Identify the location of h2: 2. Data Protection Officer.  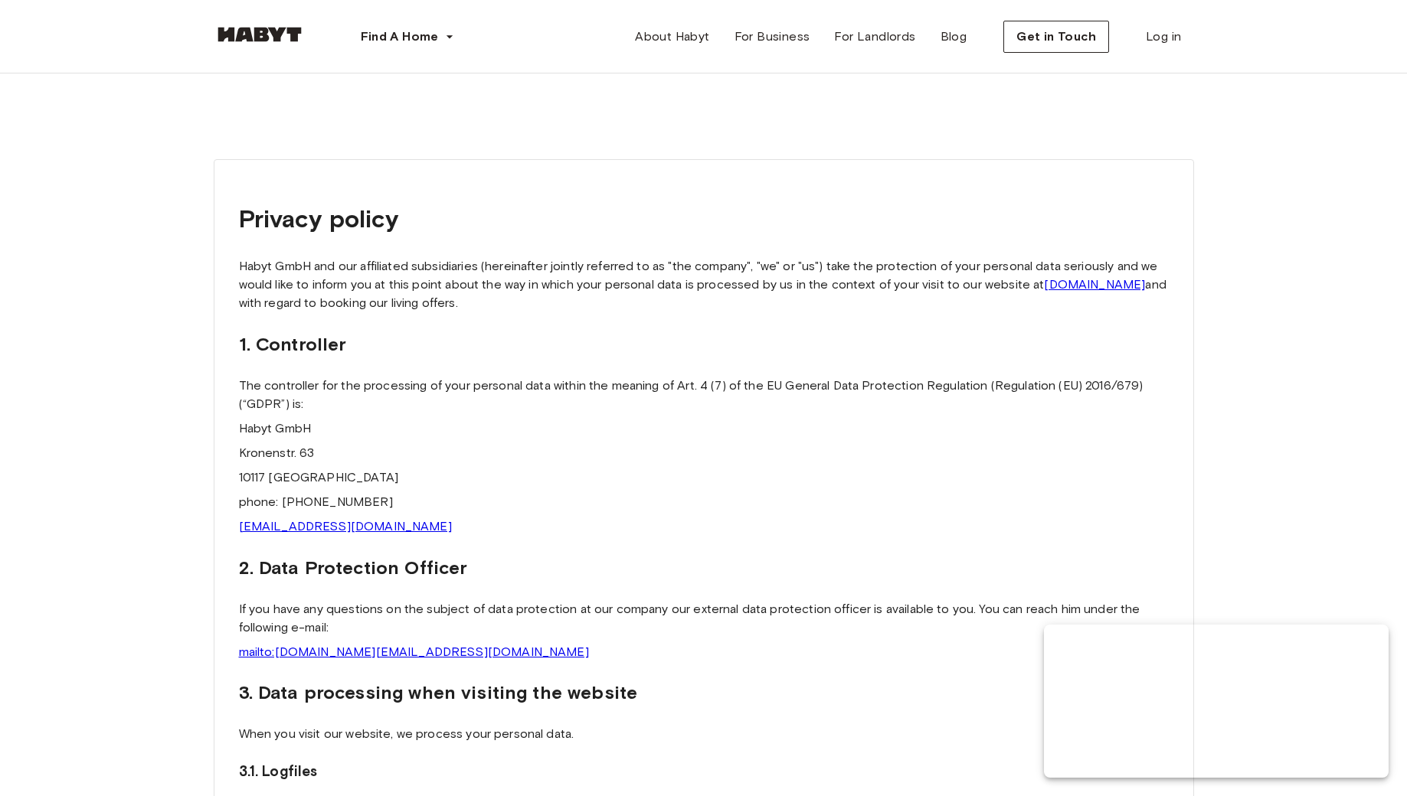
(704, 568).